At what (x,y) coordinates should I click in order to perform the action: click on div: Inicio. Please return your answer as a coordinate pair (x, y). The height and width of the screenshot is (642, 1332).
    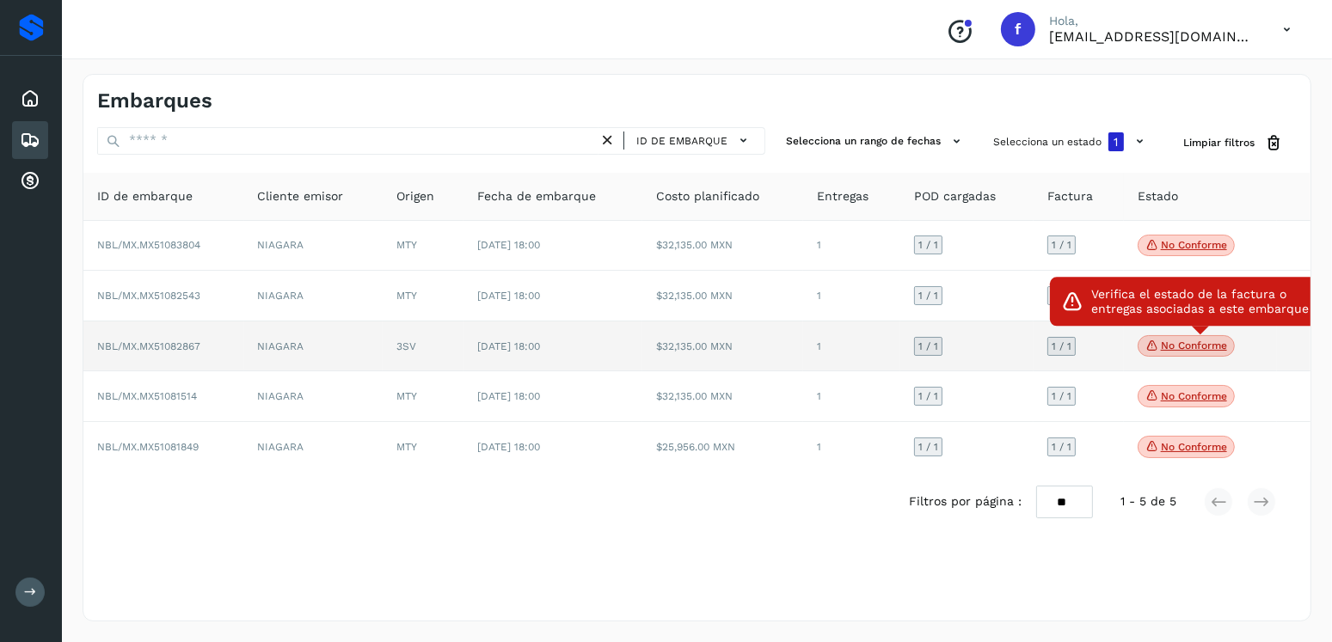
    Looking at the image, I should click on (30, 99).